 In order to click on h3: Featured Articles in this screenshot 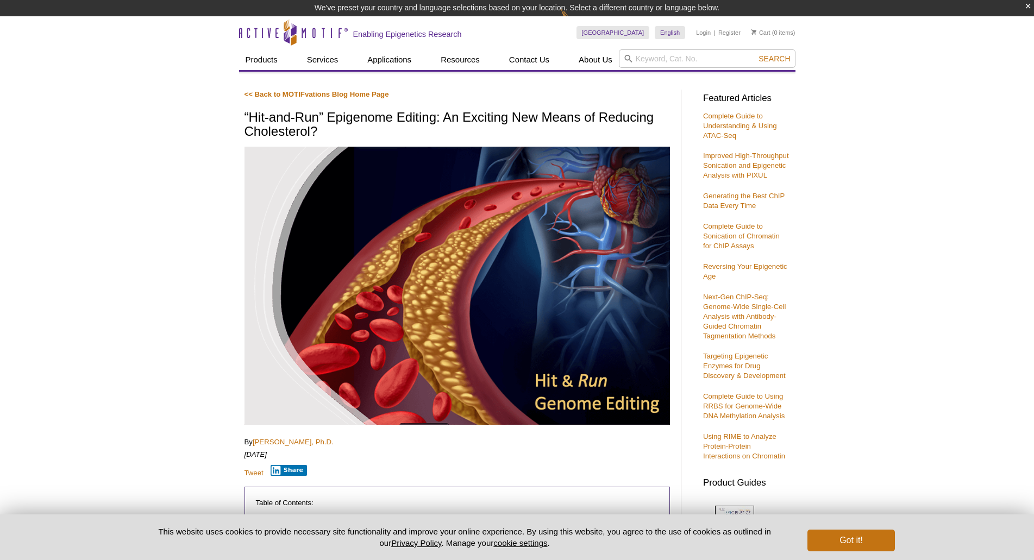, I will do `click(747, 98)`.